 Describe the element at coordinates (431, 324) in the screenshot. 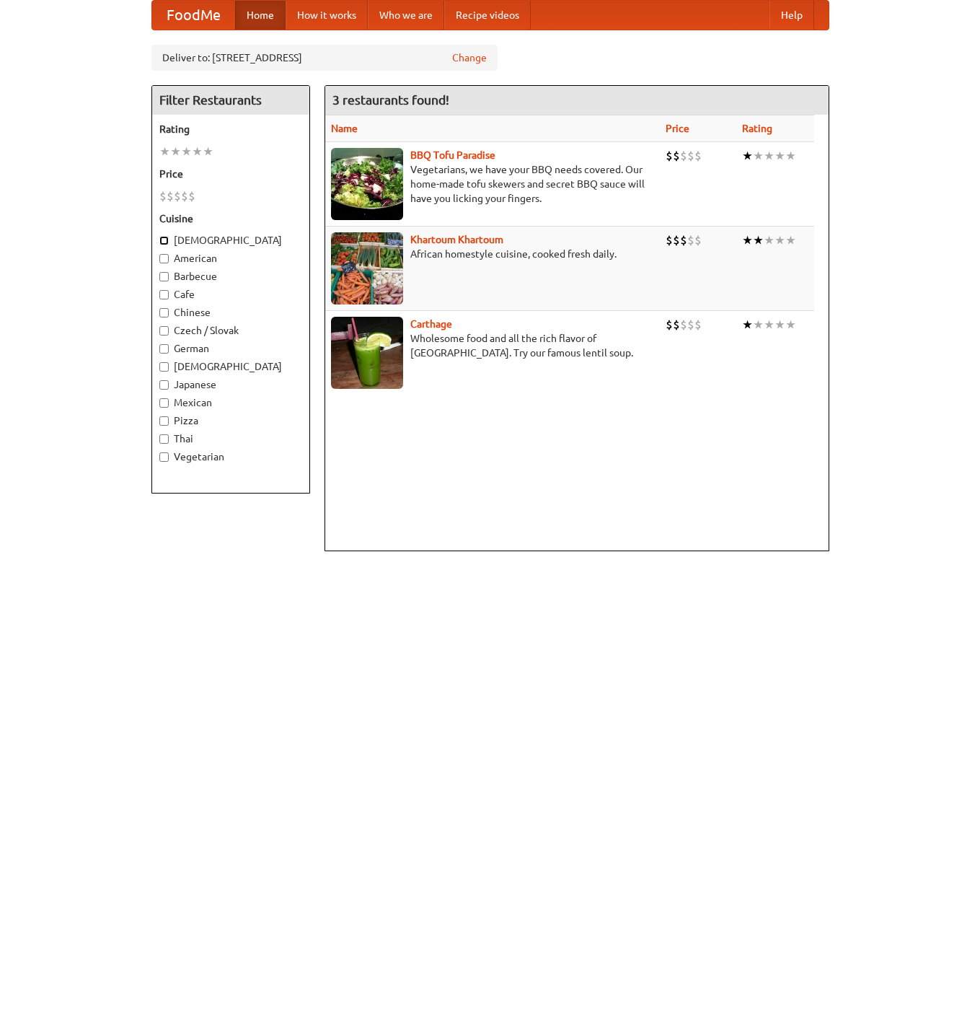

I see `b: Carthage` at that location.